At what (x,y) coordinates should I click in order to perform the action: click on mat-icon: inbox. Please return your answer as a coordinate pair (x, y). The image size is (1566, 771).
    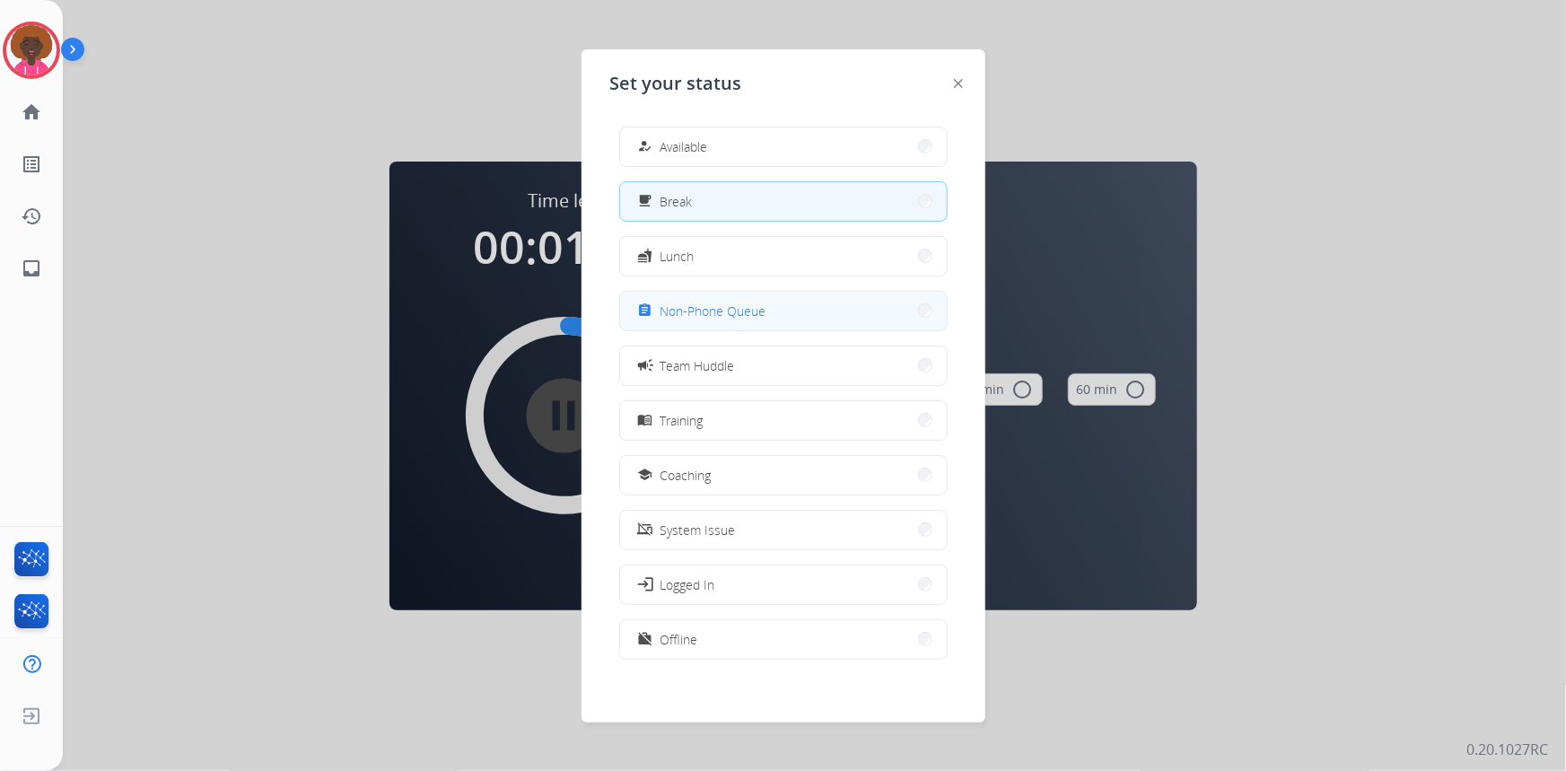
    Looking at the image, I should click on (31, 268).